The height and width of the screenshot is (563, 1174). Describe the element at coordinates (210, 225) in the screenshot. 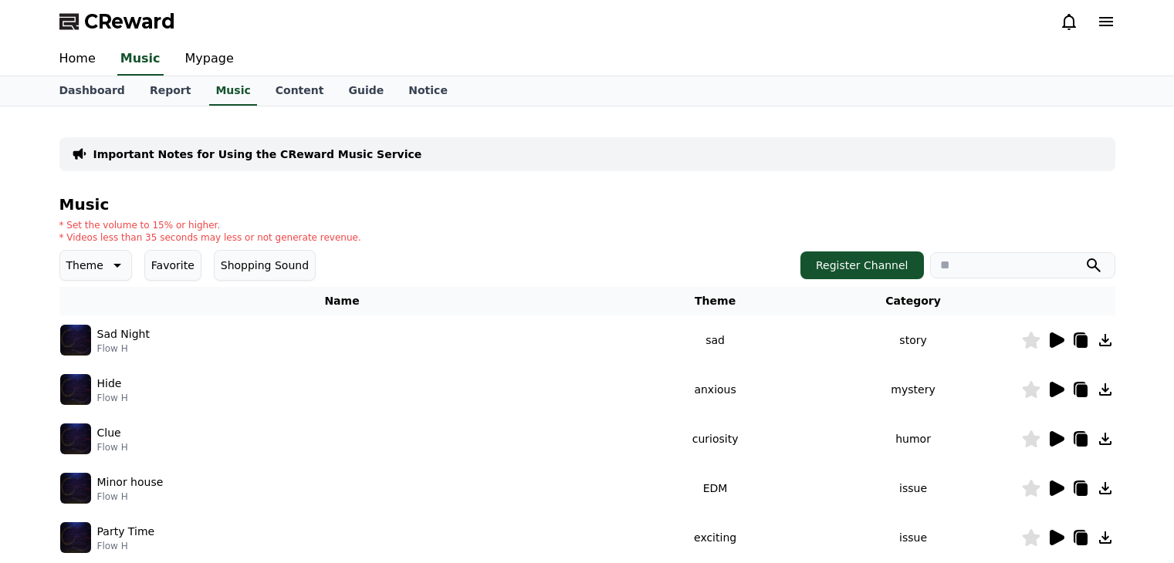

I see `p: * Set the volume to 15% or higher.` at that location.